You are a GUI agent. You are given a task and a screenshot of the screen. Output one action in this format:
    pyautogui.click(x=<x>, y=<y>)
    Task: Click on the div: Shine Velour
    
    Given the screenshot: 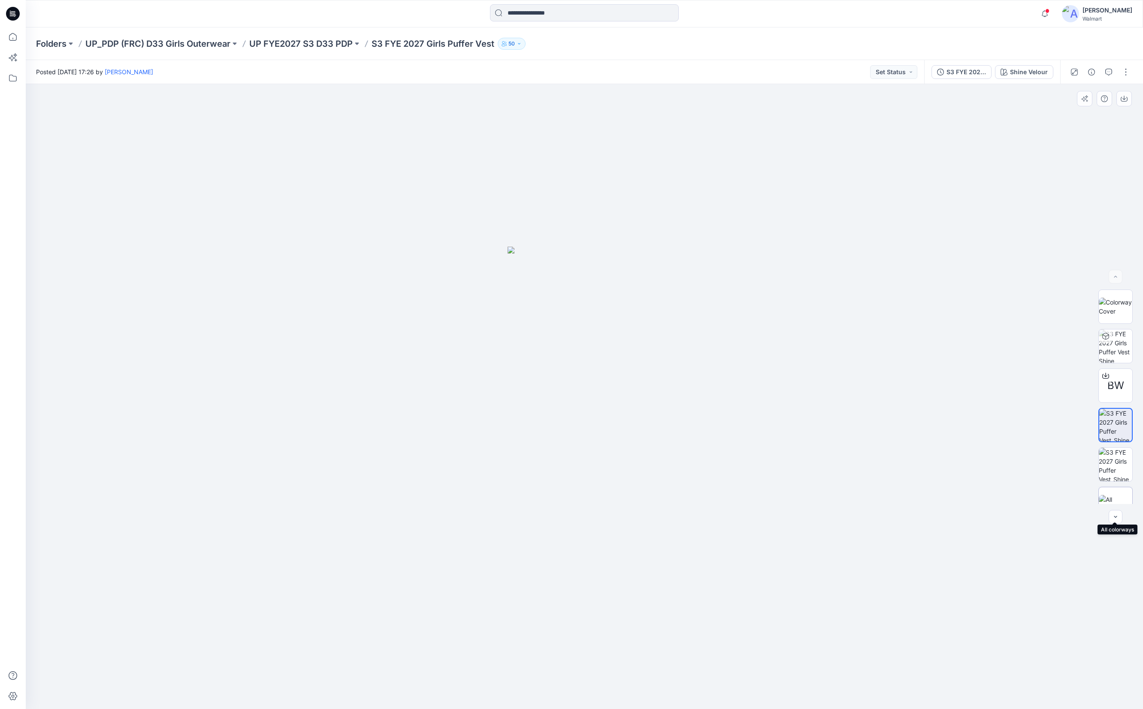 What is the action you would take?
    pyautogui.click(x=1029, y=72)
    